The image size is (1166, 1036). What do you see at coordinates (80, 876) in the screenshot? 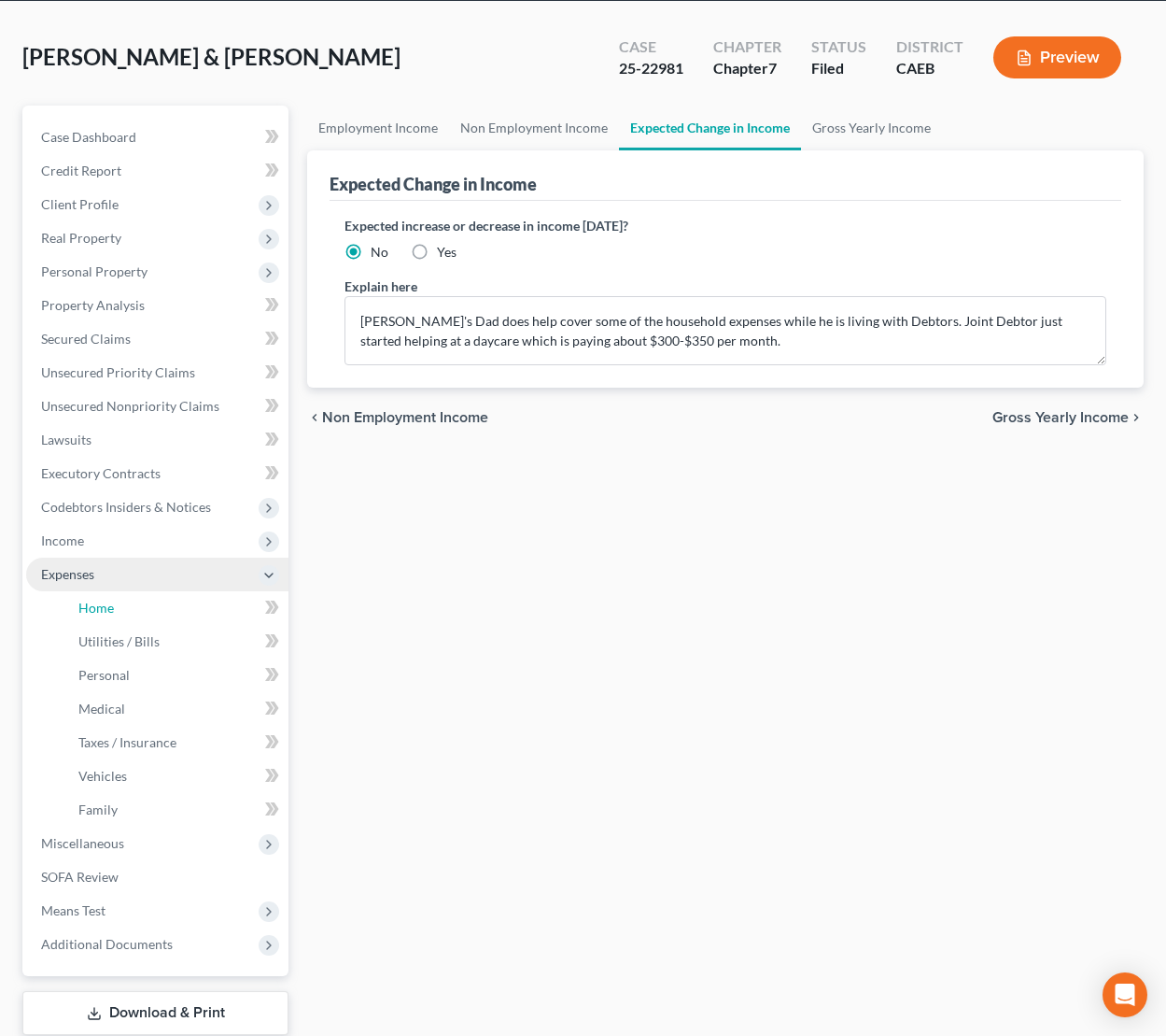
I see `span: SOFA Review` at bounding box center [80, 876].